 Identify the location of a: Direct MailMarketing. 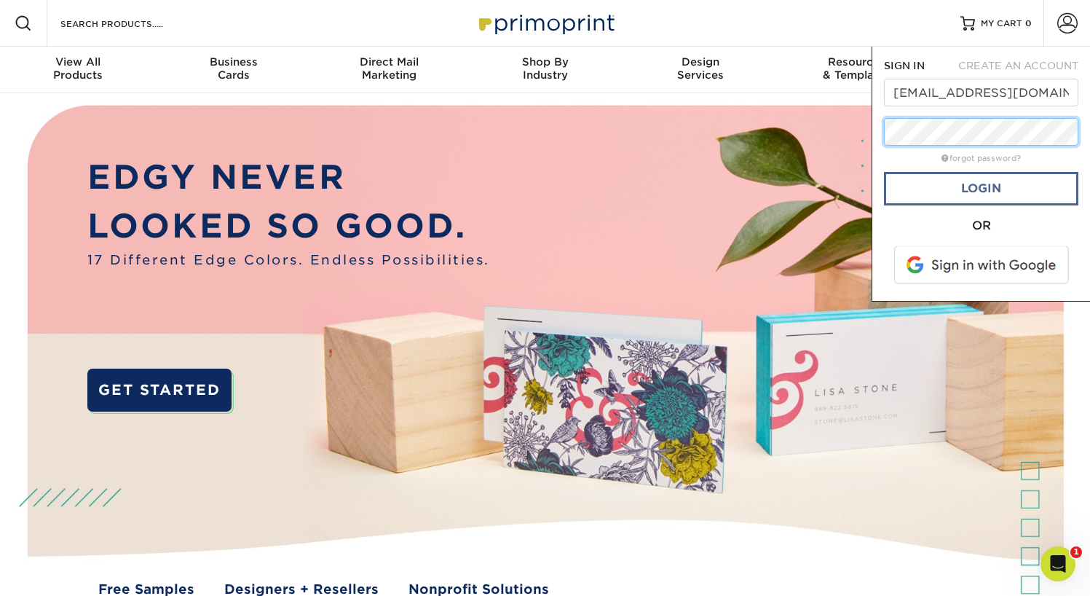
(390, 70).